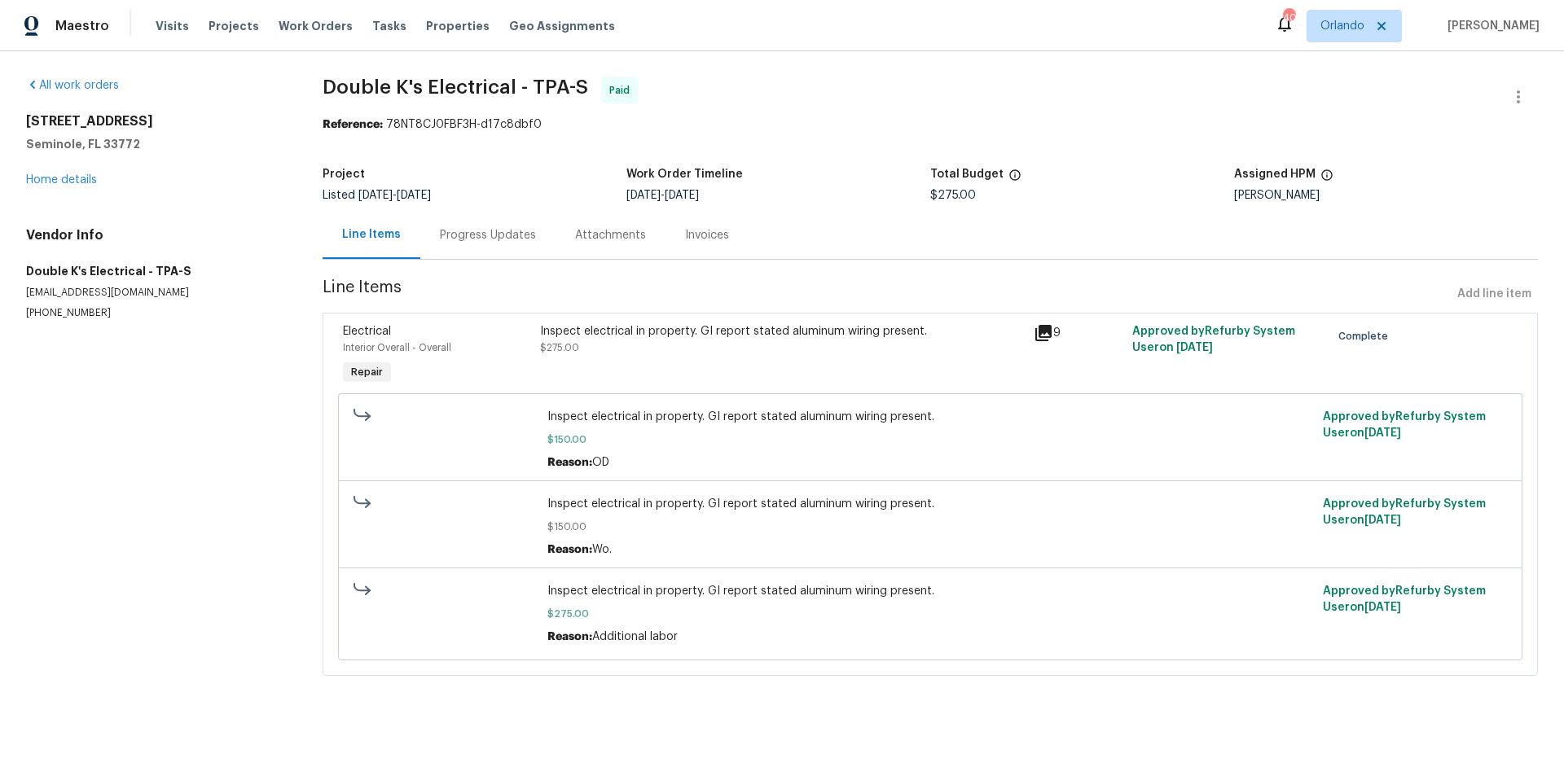 This screenshot has height=780, width=1564. Describe the element at coordinates (155, 144) in the screenshot. I see `h5: Seminole, FL 33772` at that location.